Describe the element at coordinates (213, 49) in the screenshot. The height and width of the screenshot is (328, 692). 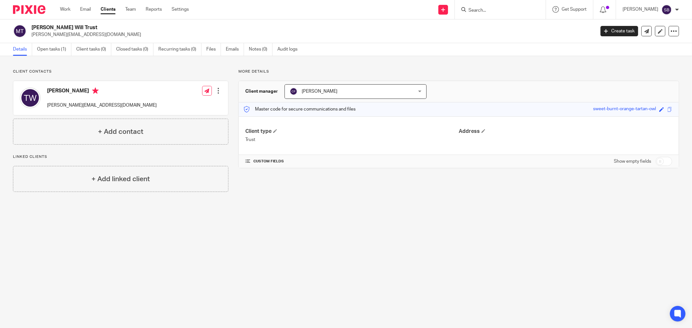
I see `a: Files` at that location.